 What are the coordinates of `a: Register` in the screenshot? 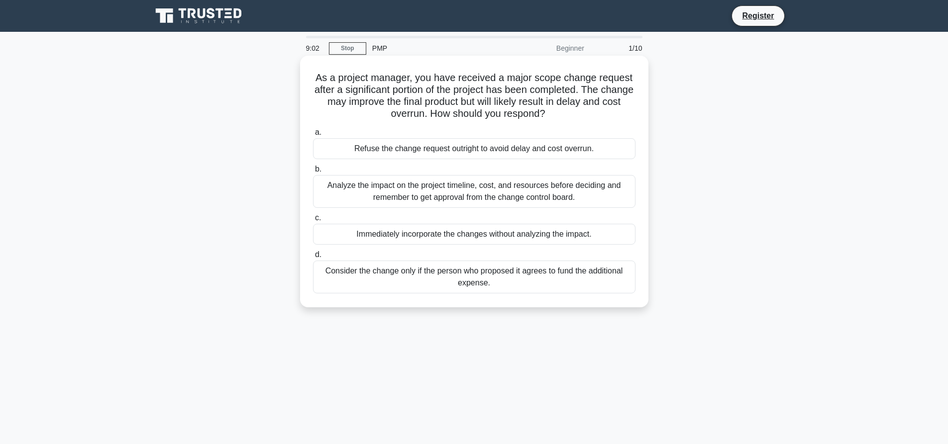 It's located at (758, 15).